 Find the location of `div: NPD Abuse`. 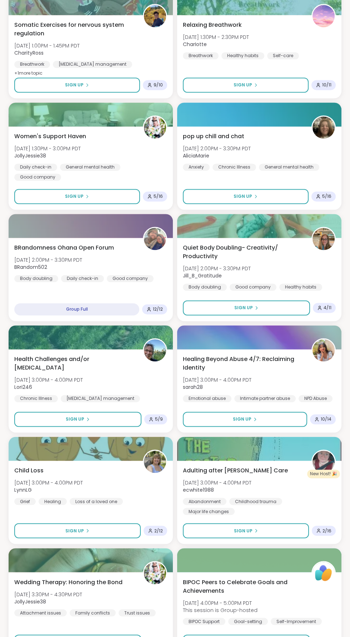

div: NPD Abuse is located at coordinates (315, 399).